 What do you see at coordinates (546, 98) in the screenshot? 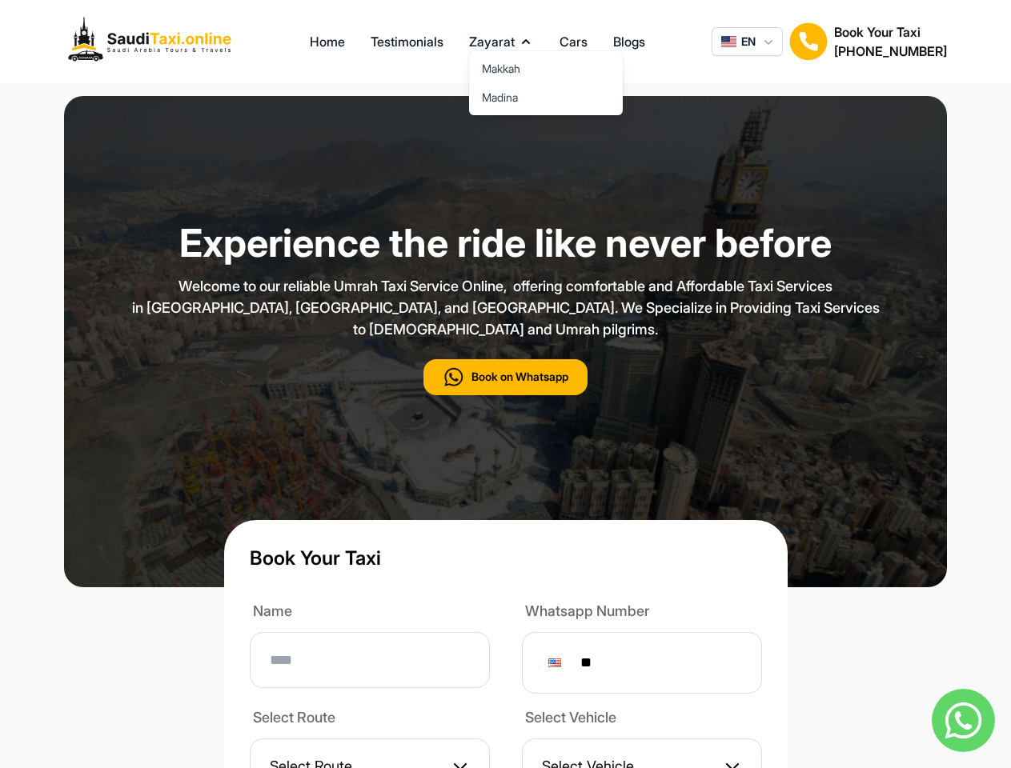
I see `a: Madina` at bounding box center [546, 98].